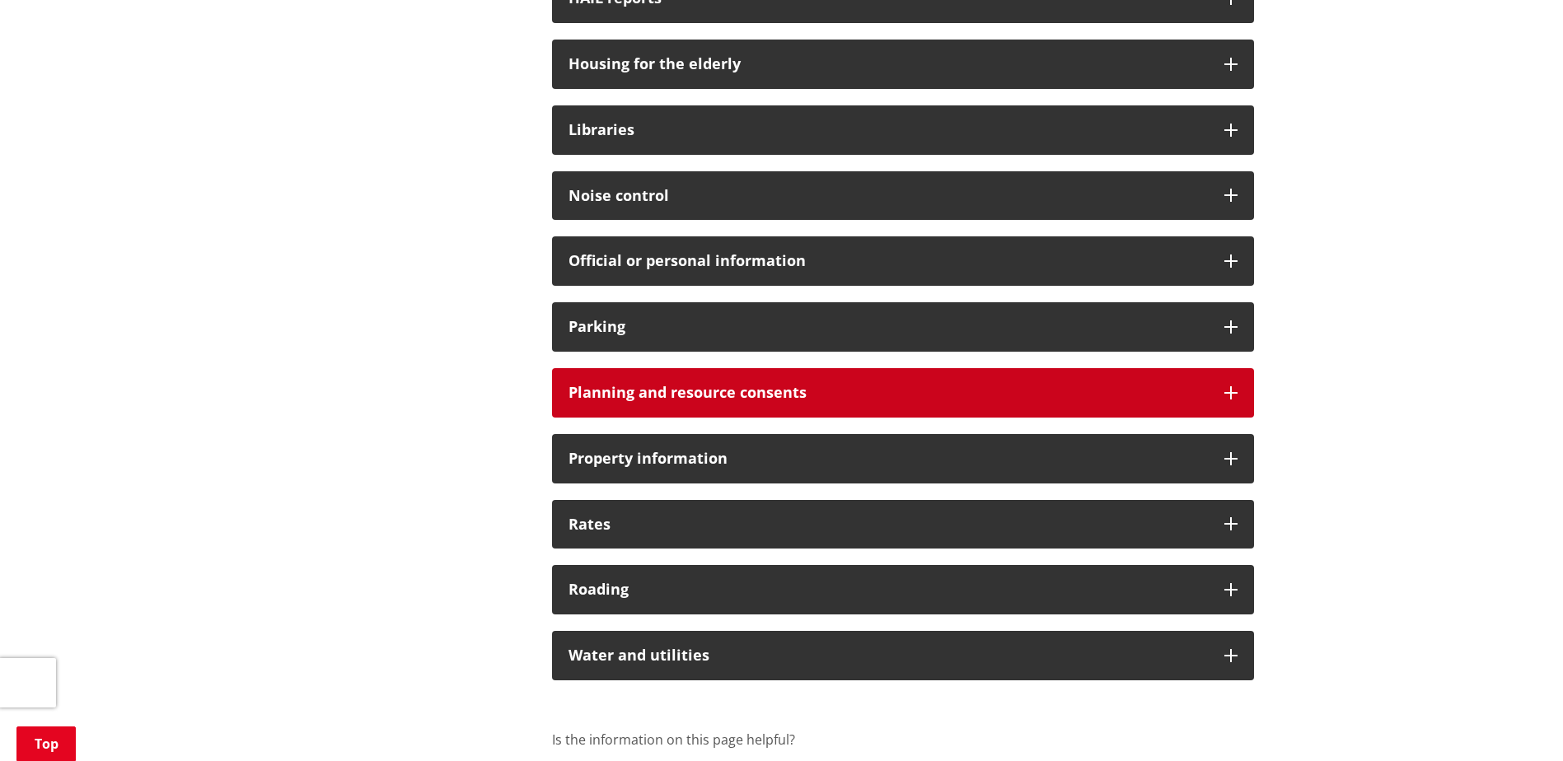 The image size is (1563, 761). Describe the element at coordinates (888, 590) in the screenshot. I see `h3: Roading` at that location.